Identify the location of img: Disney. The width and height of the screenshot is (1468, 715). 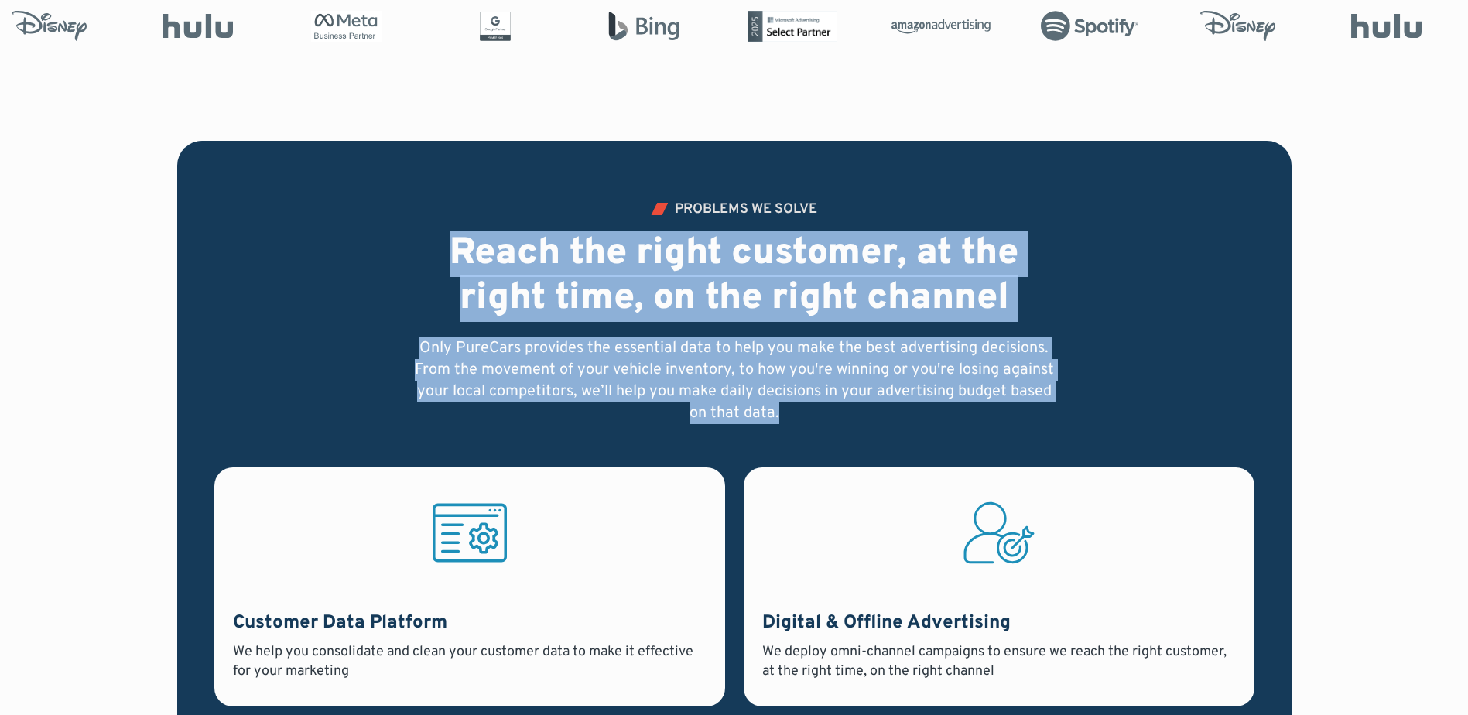
(1231, 26).